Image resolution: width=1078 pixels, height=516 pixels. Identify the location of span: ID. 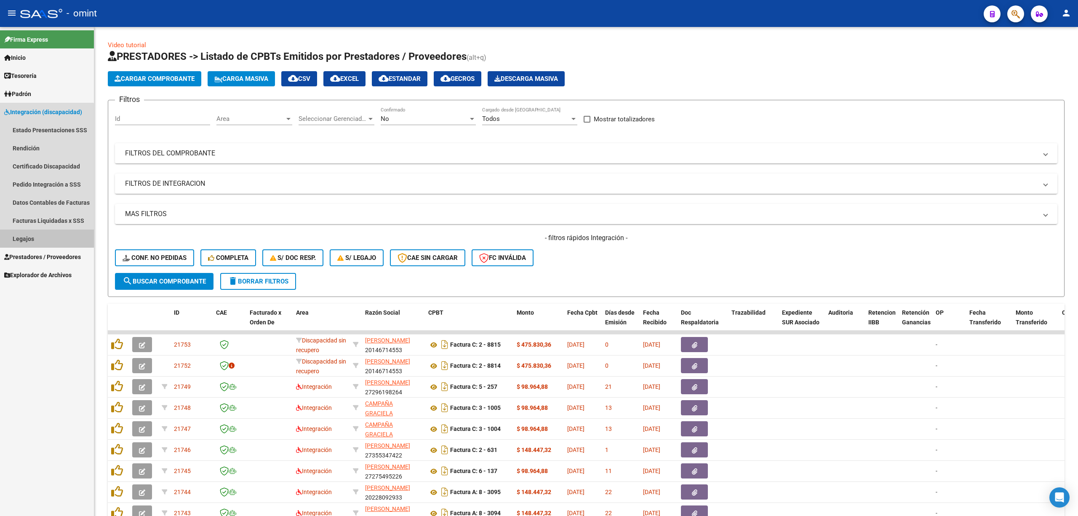
(176, 313).